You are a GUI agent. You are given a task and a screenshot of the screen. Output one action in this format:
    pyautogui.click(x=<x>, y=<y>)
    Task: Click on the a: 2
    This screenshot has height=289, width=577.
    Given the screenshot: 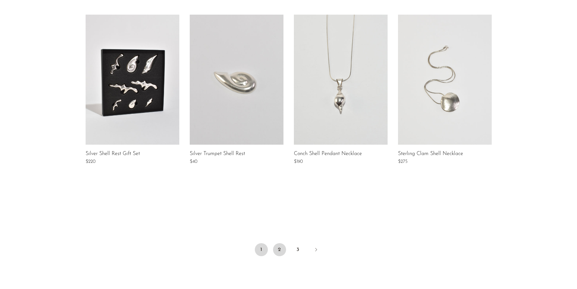 What is the action you would take?
    pyautogui.click(x=280, y=250)
    